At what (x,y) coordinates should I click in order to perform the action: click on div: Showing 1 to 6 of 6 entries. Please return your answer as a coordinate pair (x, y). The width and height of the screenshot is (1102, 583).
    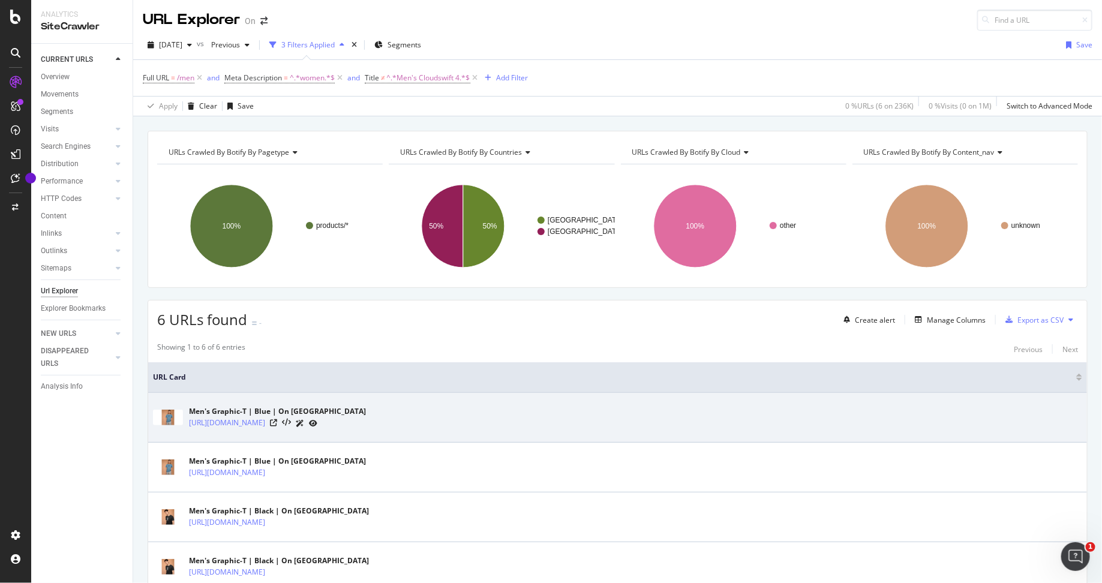
    Looking at the image, I should click on (201, 349).